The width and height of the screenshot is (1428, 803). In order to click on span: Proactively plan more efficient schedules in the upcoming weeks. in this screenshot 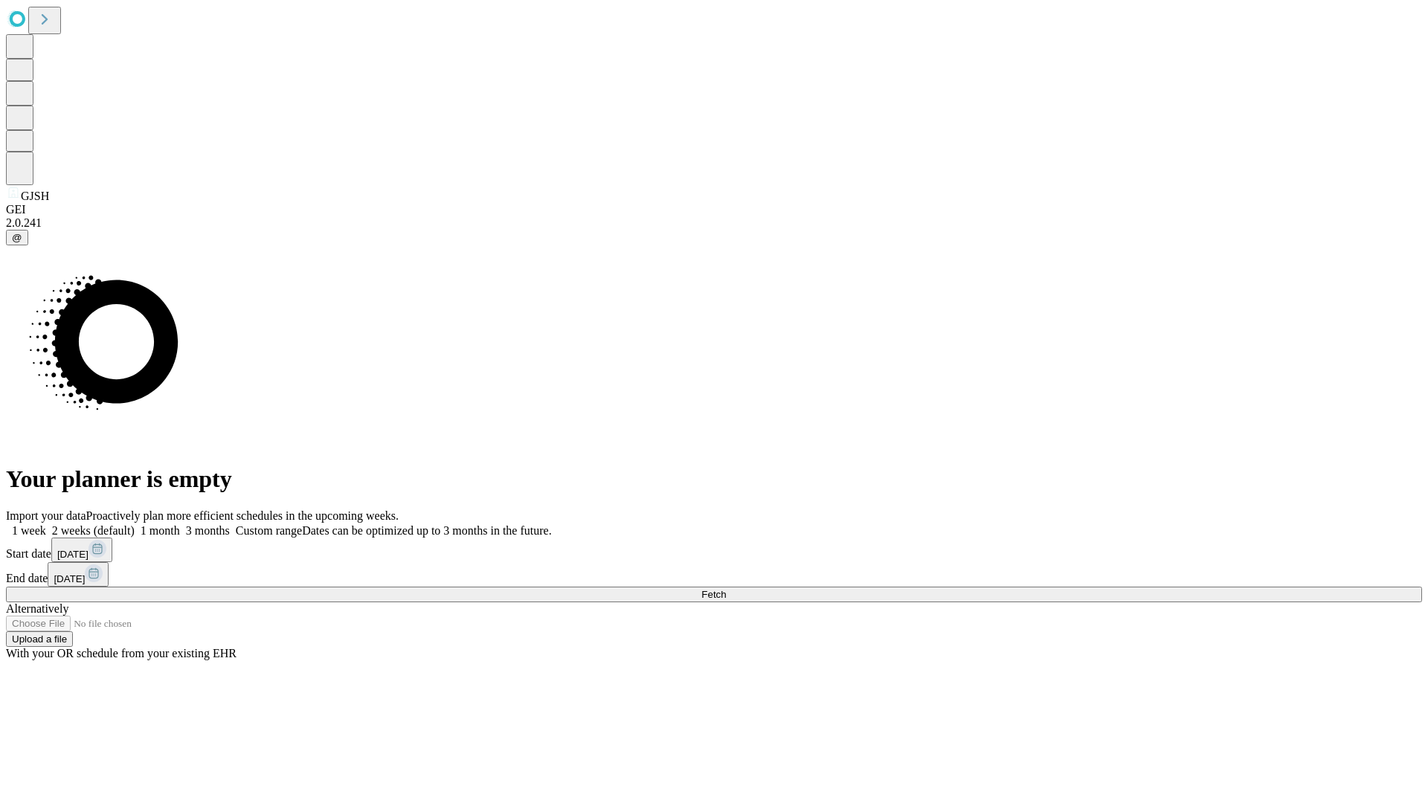, I will do `click(242, 515)`.